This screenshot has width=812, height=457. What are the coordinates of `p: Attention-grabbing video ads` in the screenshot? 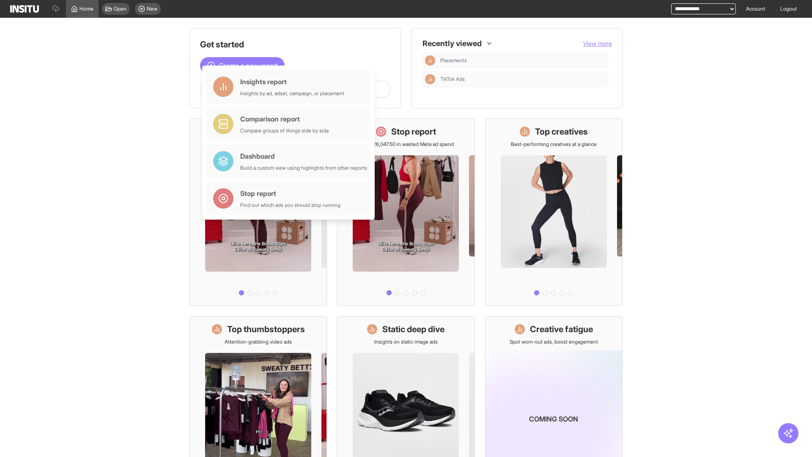 It's located at (258, 342).